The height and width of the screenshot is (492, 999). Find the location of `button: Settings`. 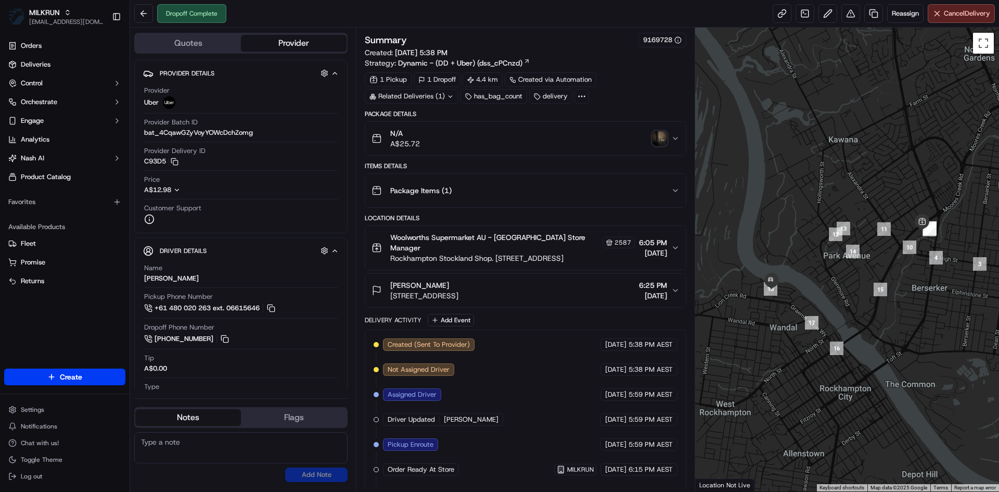

button: Settings is located at coordinates (65, 410).